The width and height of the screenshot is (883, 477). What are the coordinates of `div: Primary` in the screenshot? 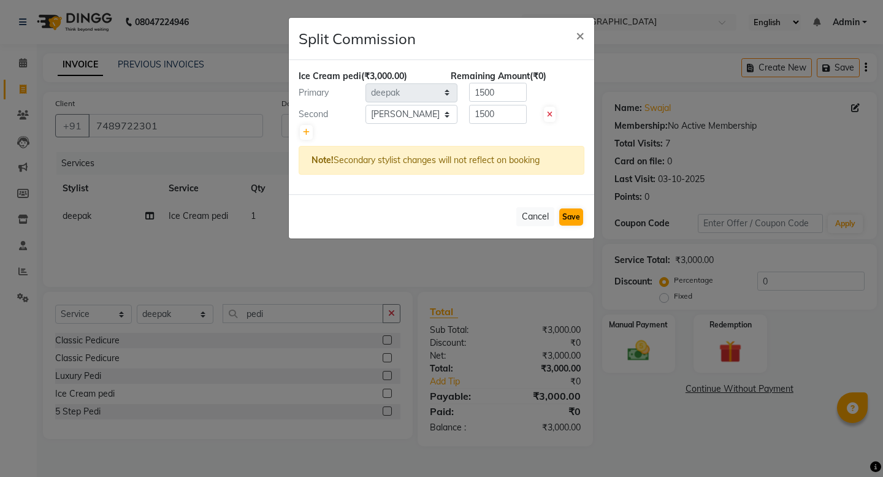 It's located at (328, 93).